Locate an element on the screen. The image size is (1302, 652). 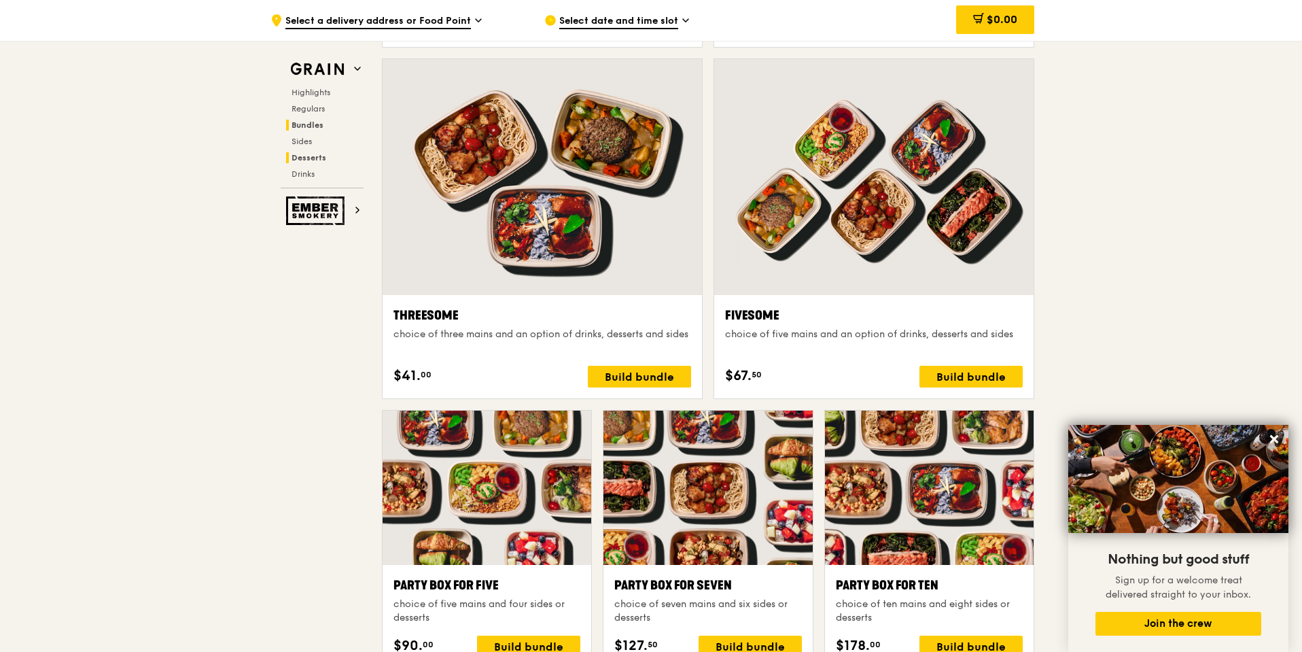
span: Drinks is located at coordinates (303, 174).